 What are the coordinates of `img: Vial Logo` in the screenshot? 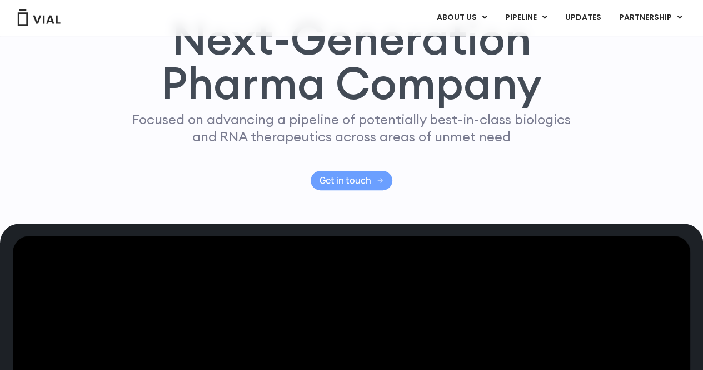 It's located at (39, 18).